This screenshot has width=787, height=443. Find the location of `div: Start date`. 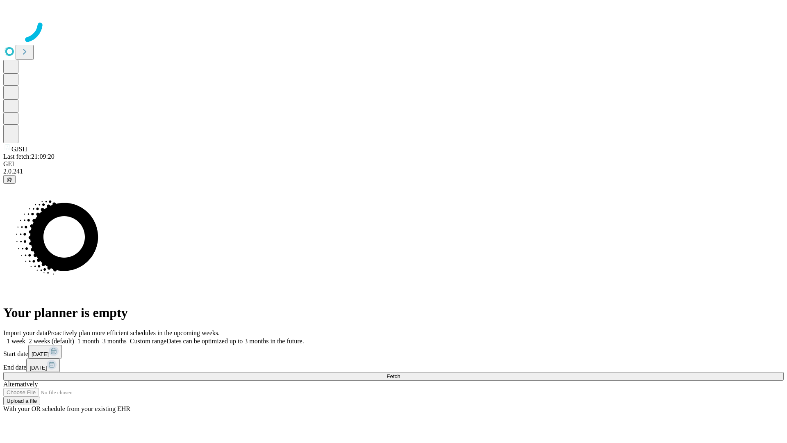

div: Start date is located at coordinates (393, 351).